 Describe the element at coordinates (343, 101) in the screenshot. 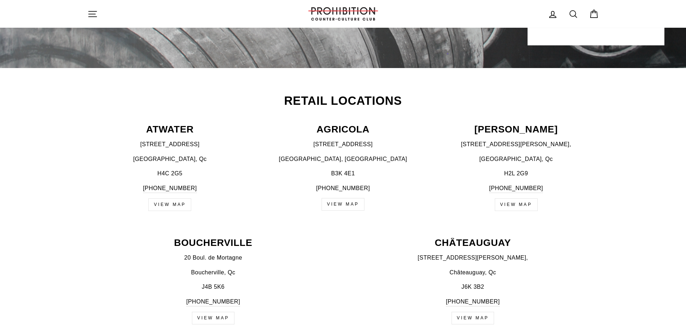

I see `h2: Retail Locations` at that location.